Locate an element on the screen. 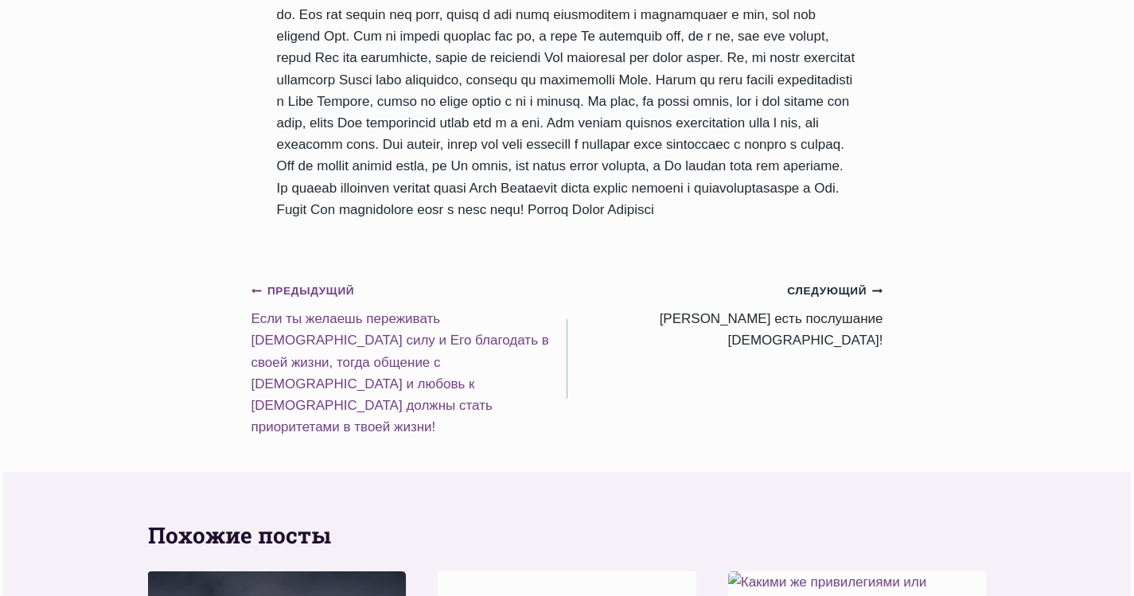  small: Следующий is located at coordinates (835, 291).